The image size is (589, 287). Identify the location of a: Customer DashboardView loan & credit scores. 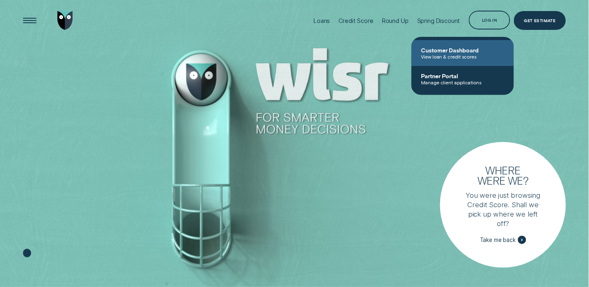
(463, 53).